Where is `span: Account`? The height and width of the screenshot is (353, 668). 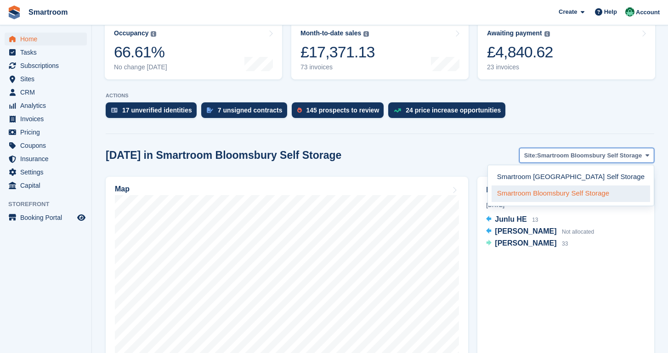 span: Account is located at coordinates (648, 12).